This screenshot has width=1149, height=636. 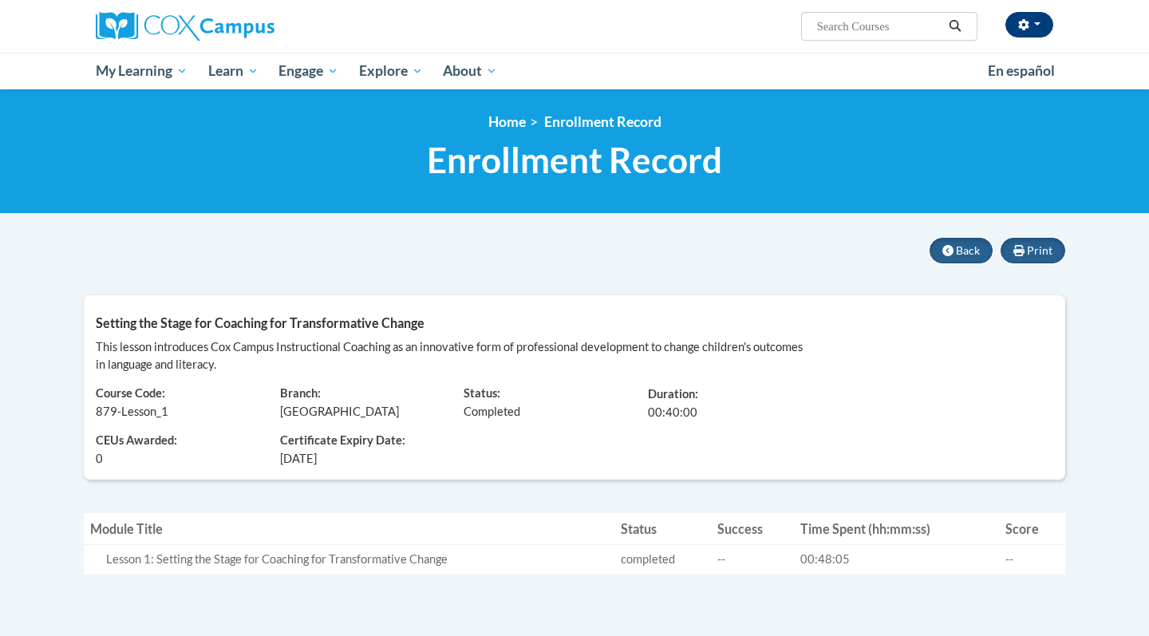 I want to click on th: Module Title, so click(x=349, y=529).